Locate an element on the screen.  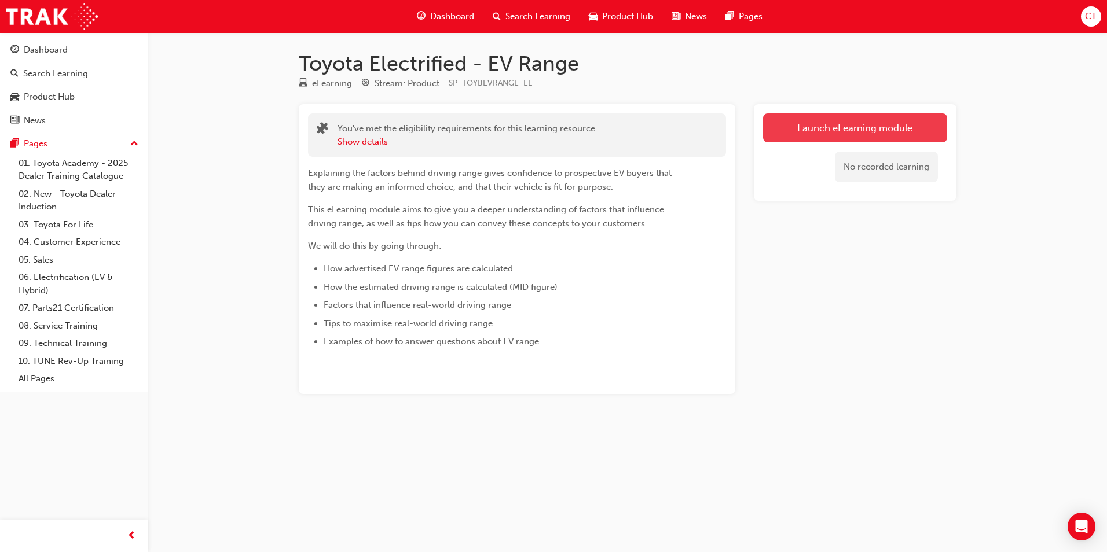
span: puzzle-icon is located at coordinates (323, 130).